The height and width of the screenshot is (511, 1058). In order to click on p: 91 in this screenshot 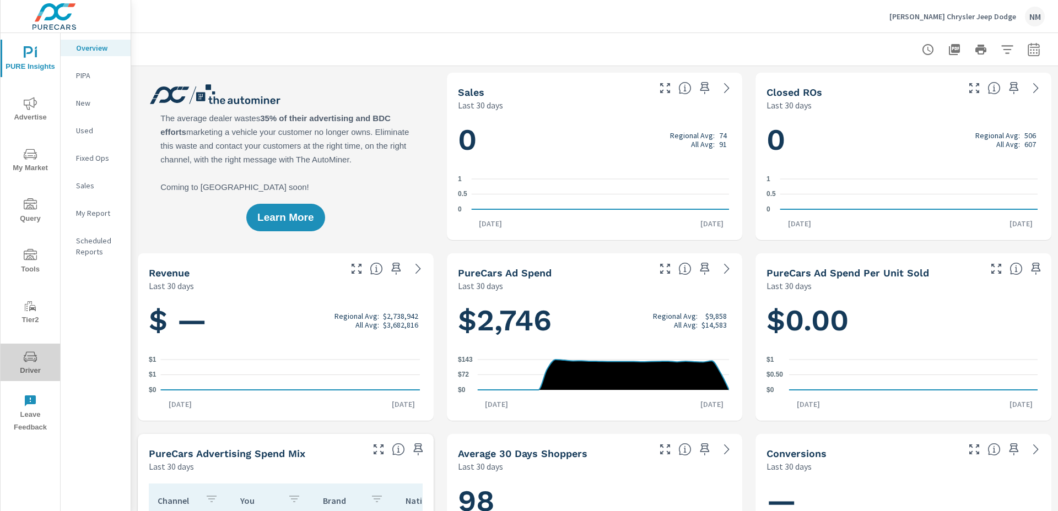, I will do `click(723, 144)`.